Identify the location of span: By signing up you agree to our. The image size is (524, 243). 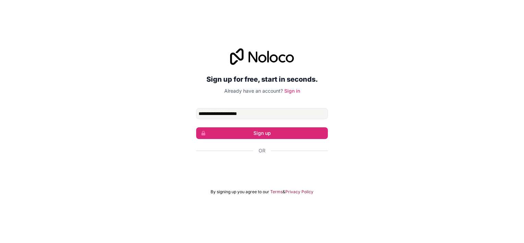
(240, 192).